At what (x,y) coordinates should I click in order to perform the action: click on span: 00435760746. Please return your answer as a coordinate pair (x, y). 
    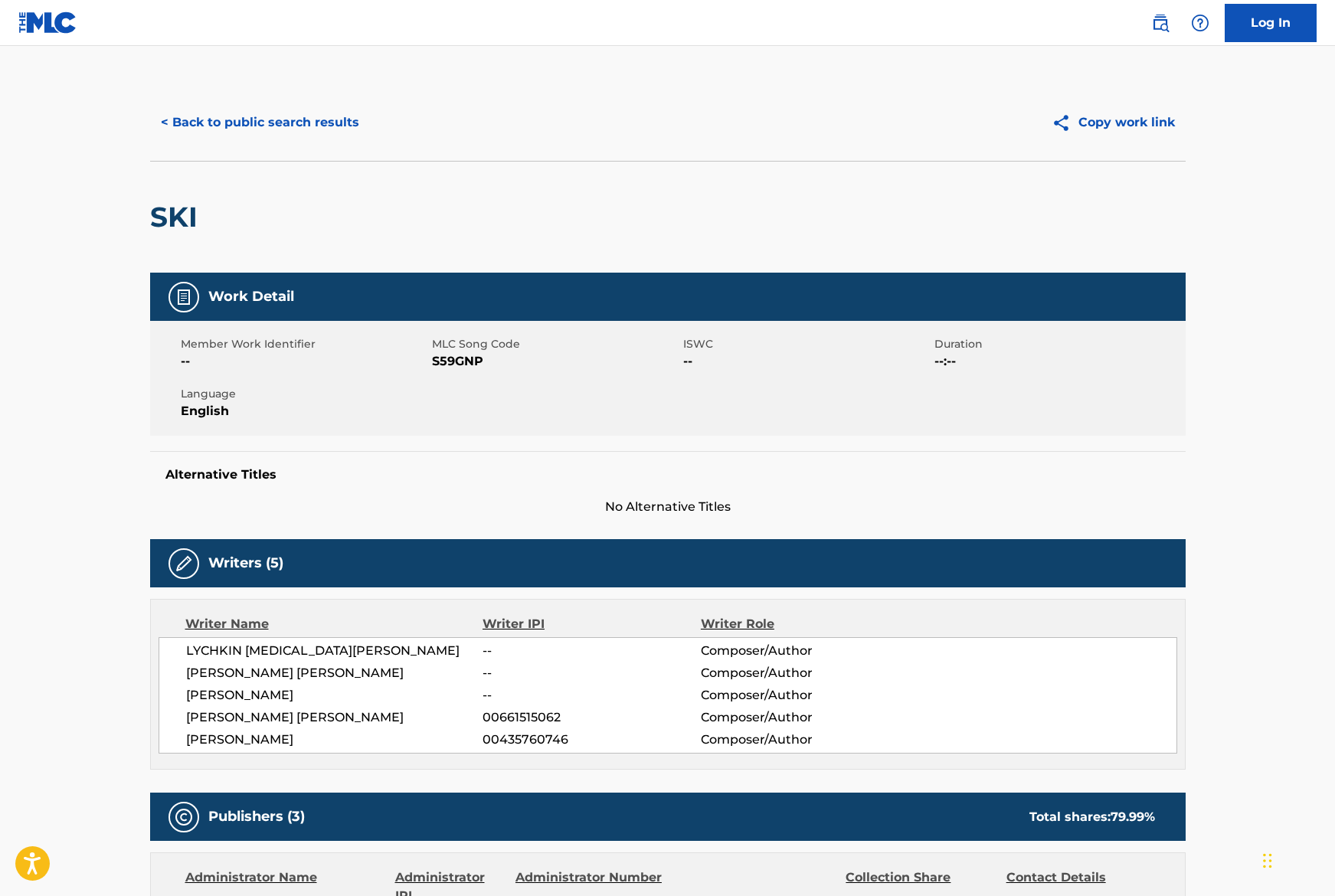
    Looking at the image, I should click on (591, 739).